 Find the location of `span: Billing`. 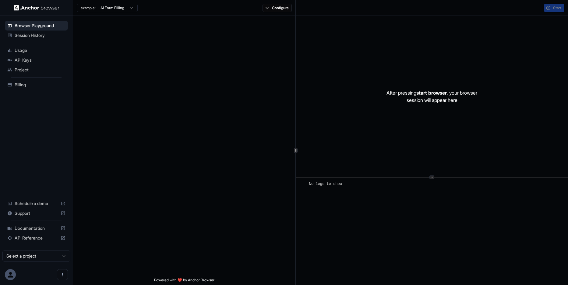

span: Billing is located at coordinates (40, 85).